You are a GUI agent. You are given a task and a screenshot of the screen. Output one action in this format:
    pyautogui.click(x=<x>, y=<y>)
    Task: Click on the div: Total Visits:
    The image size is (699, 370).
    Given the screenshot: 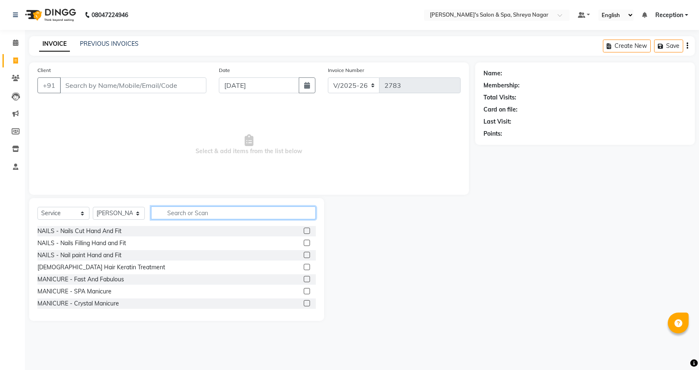 What is the action you would take?
    pyautogui.click(x=500, y=97)
    